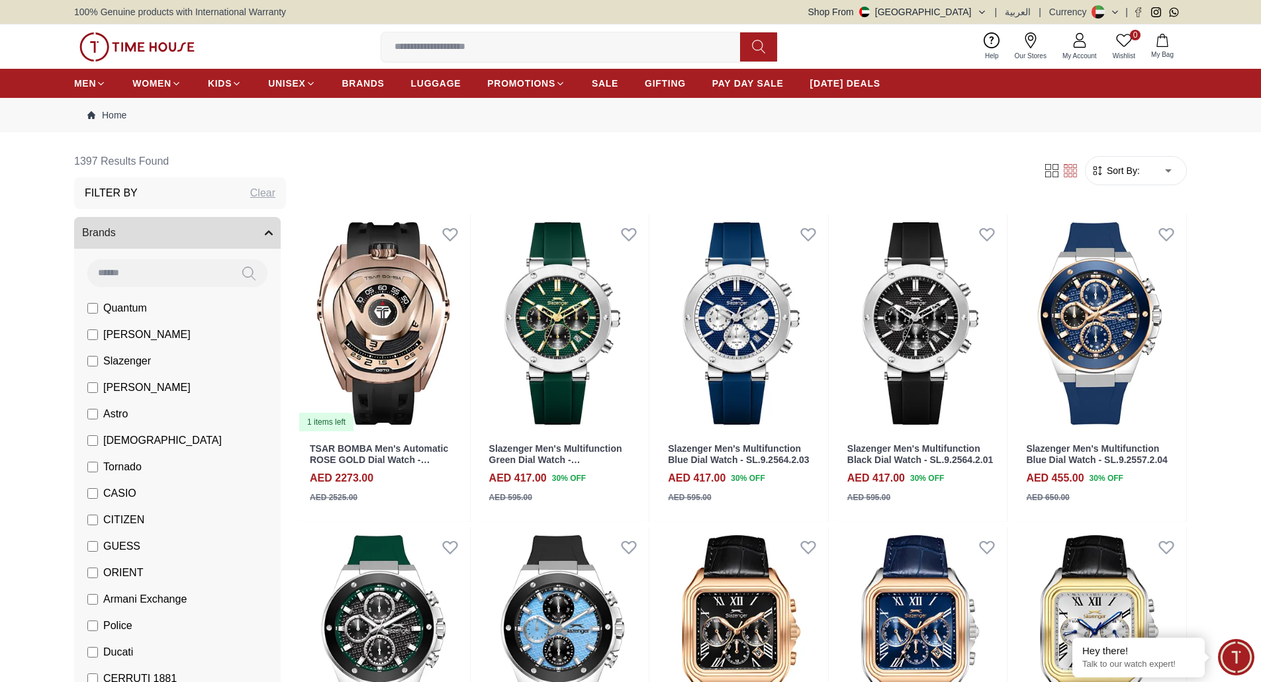 This screenshot has height=682, width=1261. What do you see at coordinates (152, 83) in the screenshot?
I see `span: WOMEN` at bounding box center [152, 83].